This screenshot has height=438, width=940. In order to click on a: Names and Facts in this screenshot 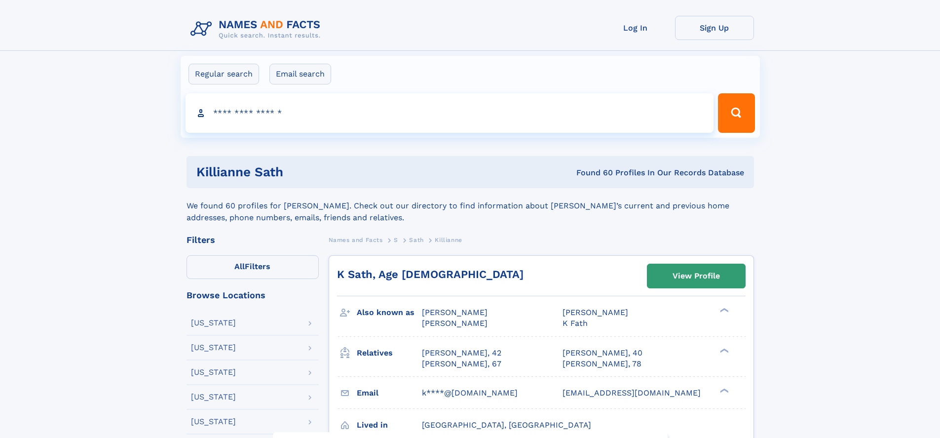, I will do `click(356, 239)`.